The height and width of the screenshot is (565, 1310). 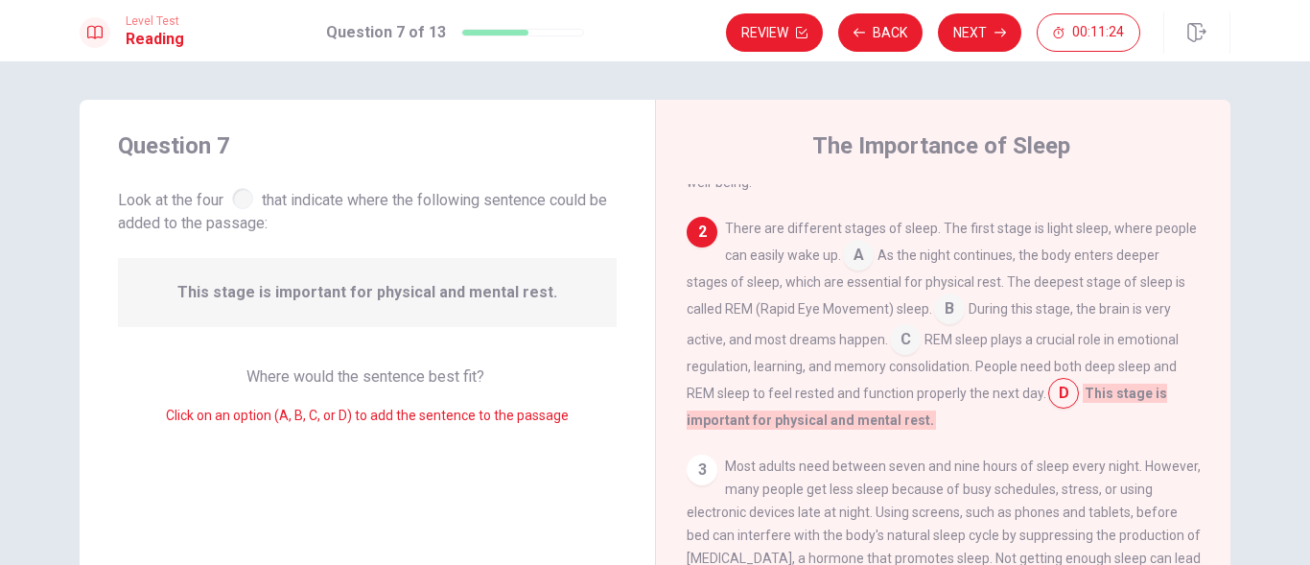 I want to click on span: 00:11:24, so click(x=1098, y=33).